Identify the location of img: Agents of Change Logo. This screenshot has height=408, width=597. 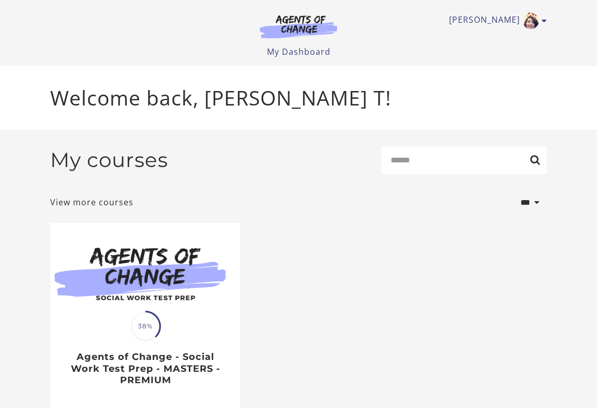
(299, 26).